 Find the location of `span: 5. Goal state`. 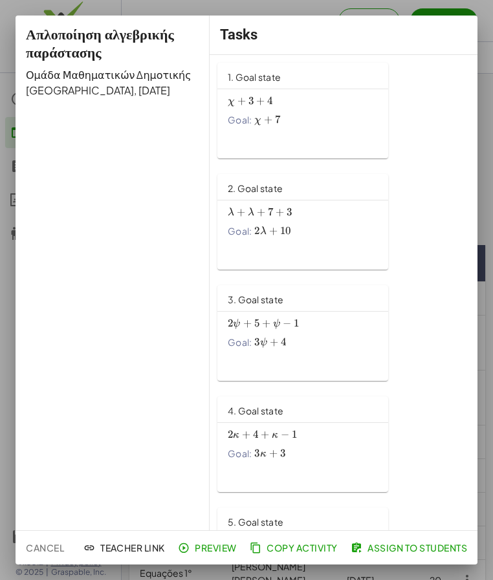

span: 5. Goal state is located at coordinates (255, 522).